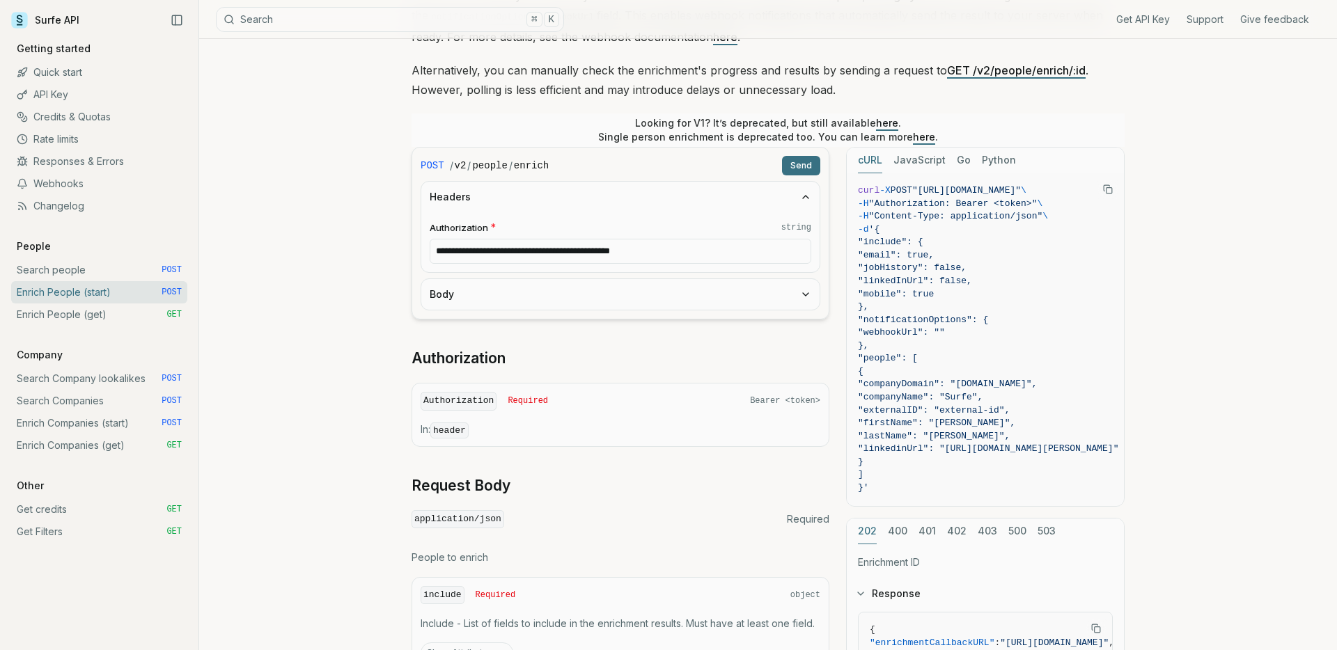 This screenshot has width=1337, height=650. I want to click on button: 202, so click(867, 531).